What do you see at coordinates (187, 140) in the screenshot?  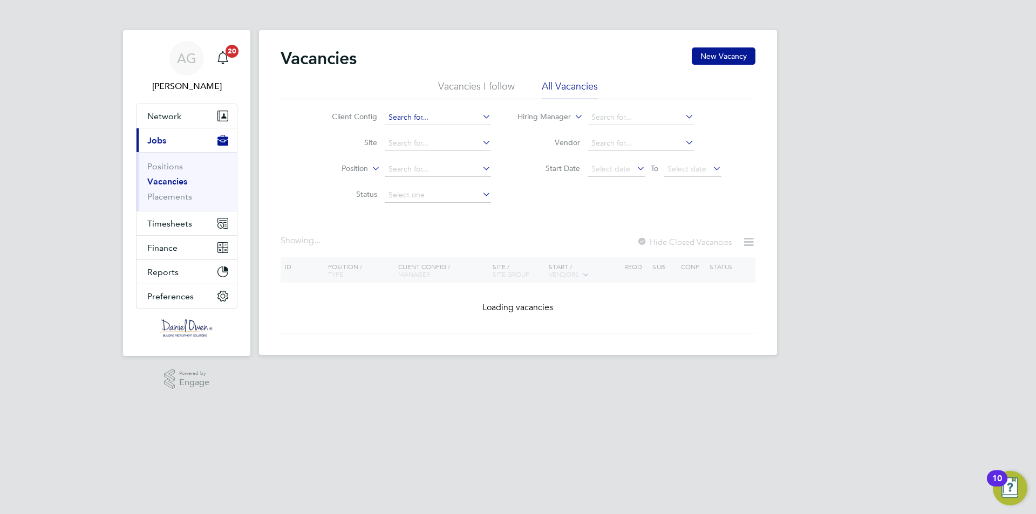 I see `button: Jobs` at bounding box center [187, 140].